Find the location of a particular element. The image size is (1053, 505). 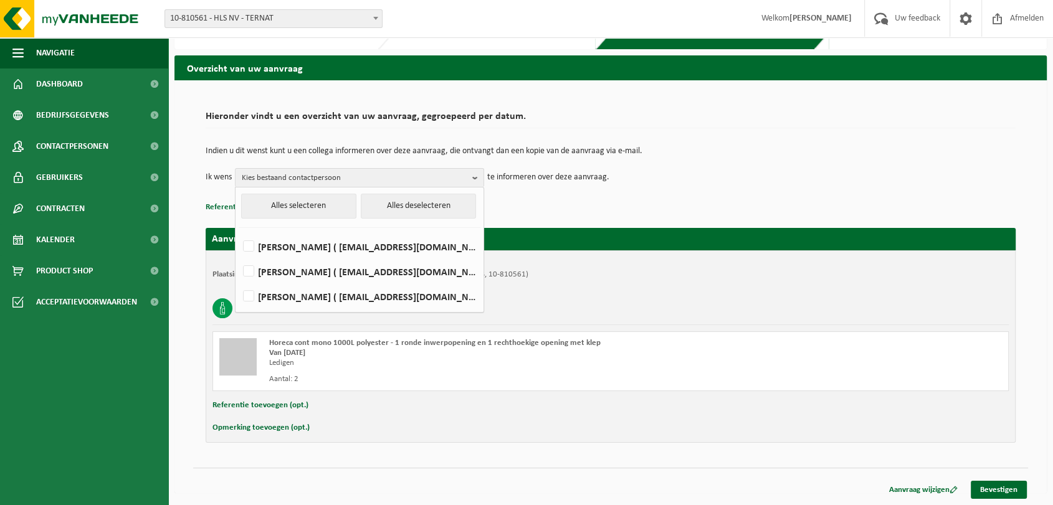

span: 10-810561 - HLS NV - TERNAT is located at coordinates (274, 19).